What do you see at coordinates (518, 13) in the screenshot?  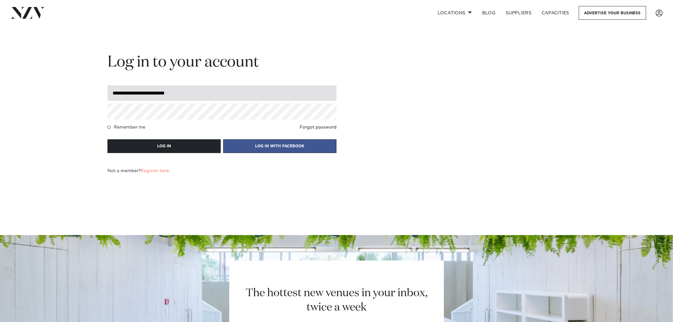 I see `a: SUPPLIERS` at bounding box center [518, 13].